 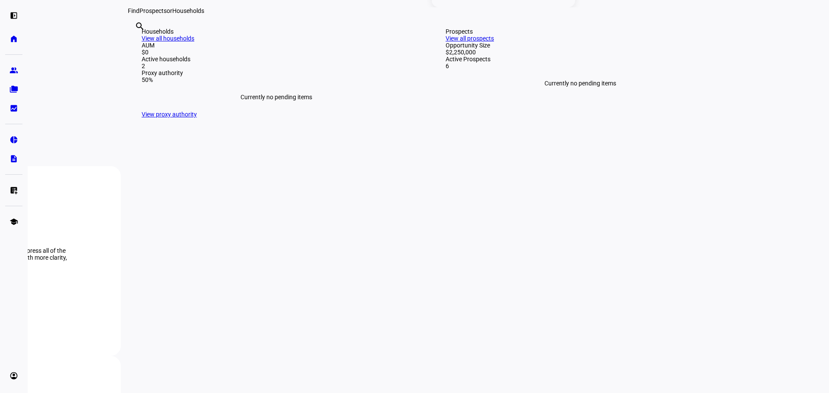 I want to click on a: pie_chart, so click(x=14, y=140).